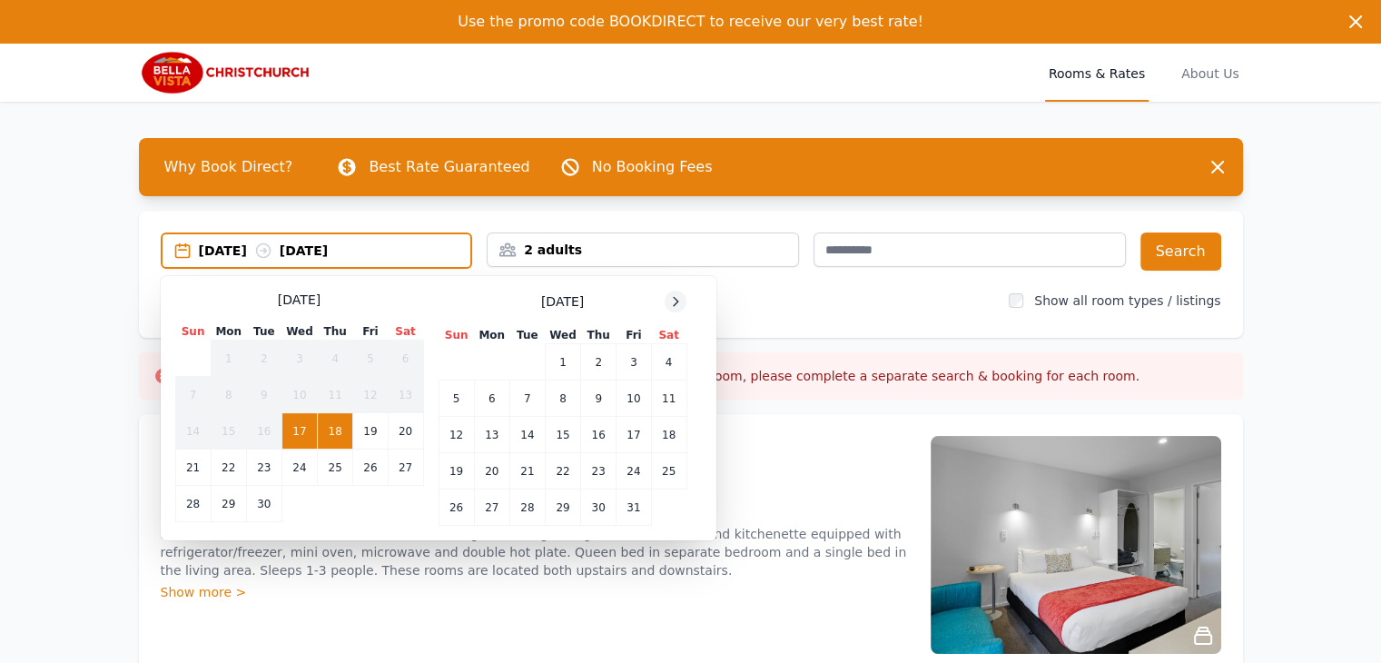 The width and height of the screenshot is (1381, 663). Describe the element at coordinates (652, 167) in the screenshot. I see `p: No Booking Fees` at that location.